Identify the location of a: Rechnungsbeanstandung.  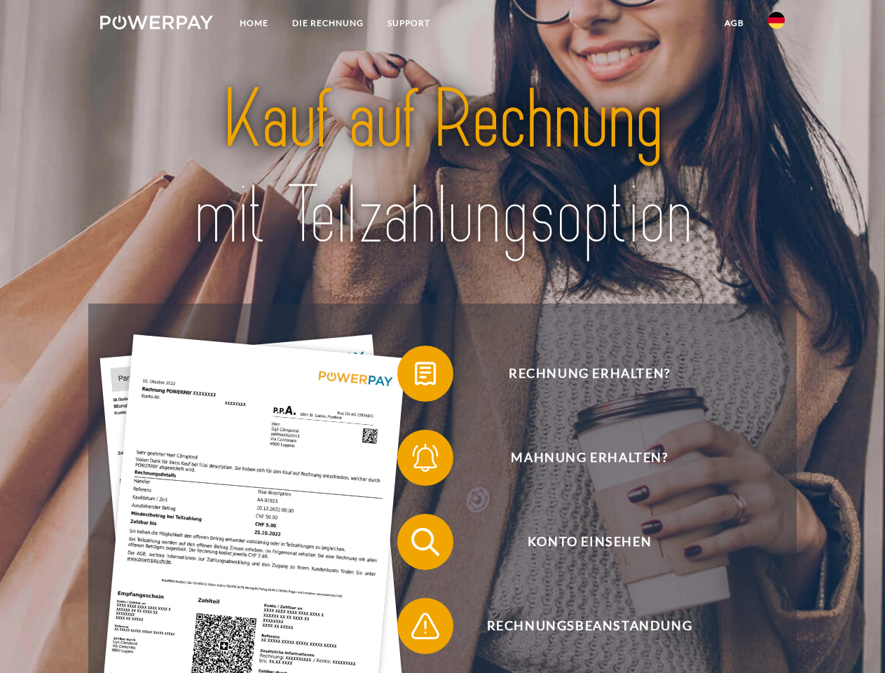
(580, 626).